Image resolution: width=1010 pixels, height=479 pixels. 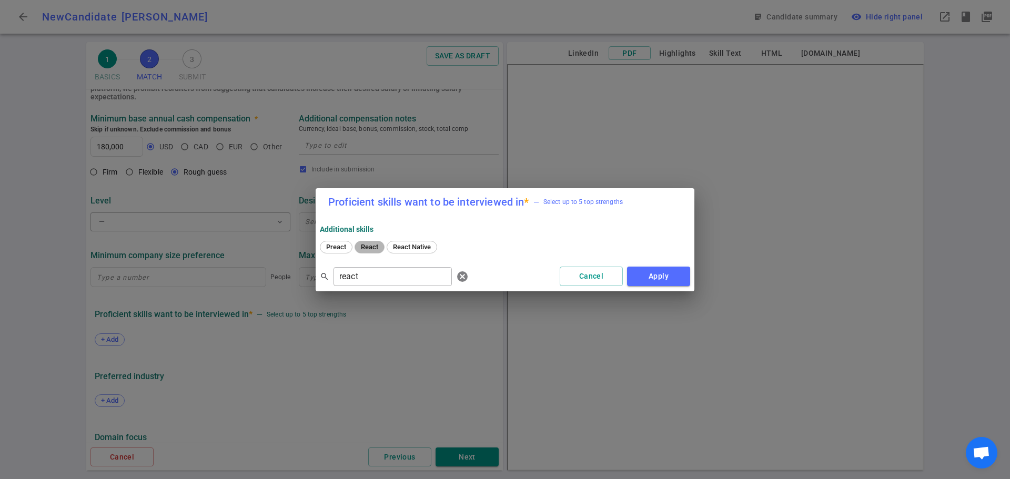 What do you see at coordinates (659, 276) in the screenshot?
I see `button: Apply` at bounding box center [659, 276].